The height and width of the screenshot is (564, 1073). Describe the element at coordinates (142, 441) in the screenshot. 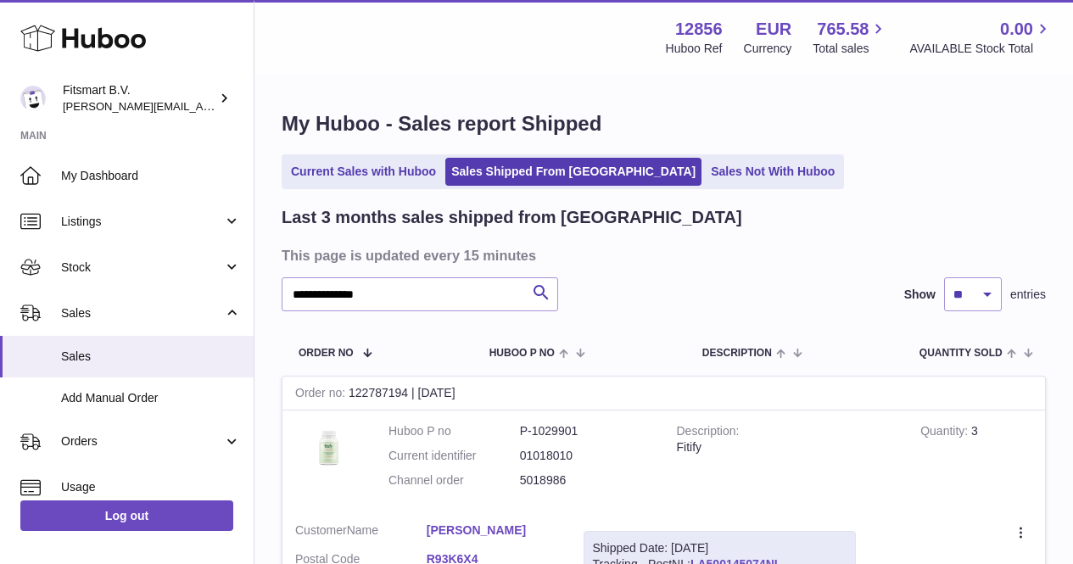

I see `span: Orders` at that location.